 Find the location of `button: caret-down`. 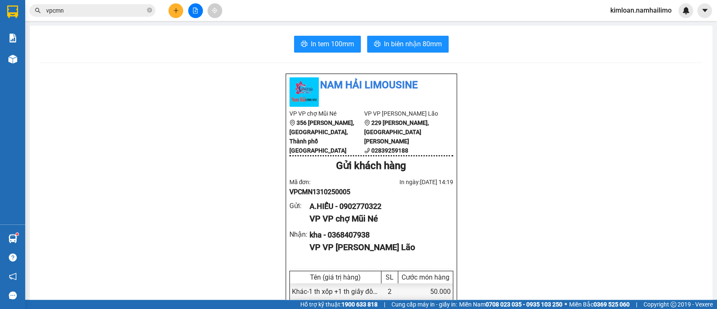

button: caret-down is located at coordinates (705, 11).